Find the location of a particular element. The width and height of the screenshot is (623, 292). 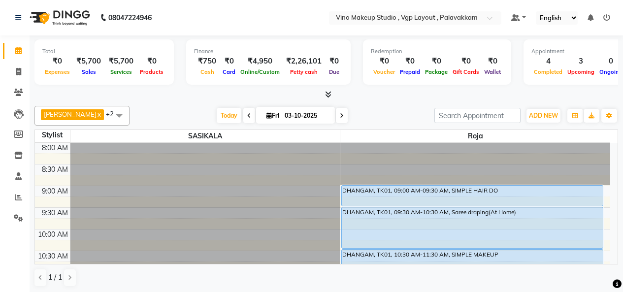

span: Products is located at coordinates (152, 72).